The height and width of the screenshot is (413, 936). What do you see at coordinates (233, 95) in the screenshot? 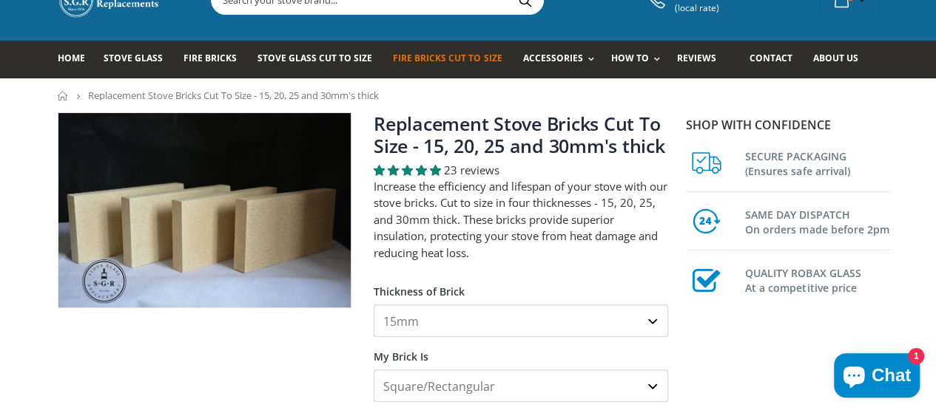
I see `span: Replacement Stove Bricks Cut To Size - 15, 20, 25 and 30mm's thick` at bounding box center [233, 95].